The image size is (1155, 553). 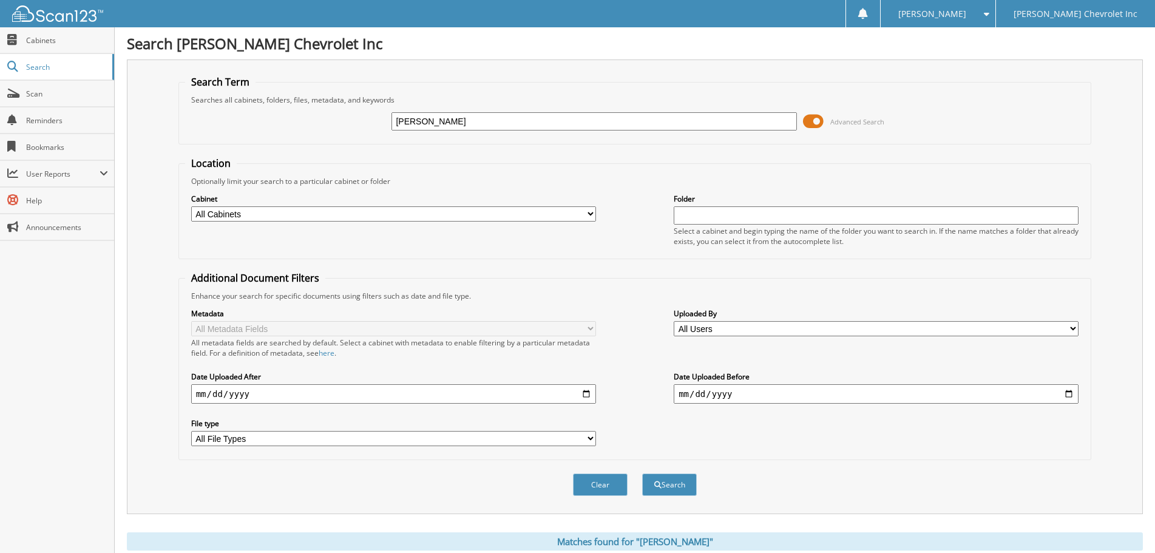 I want to click on div: All metadata fields are searched by default. Select a cabinet with metadata to enable filtering b..., so click(x=393, y=348).